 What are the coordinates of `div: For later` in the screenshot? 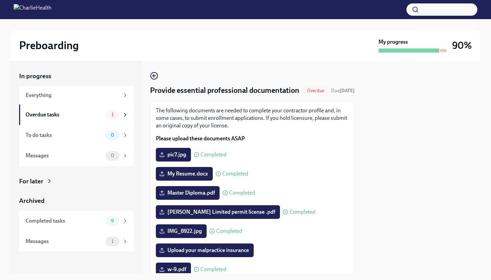 It's located at (31, 181).